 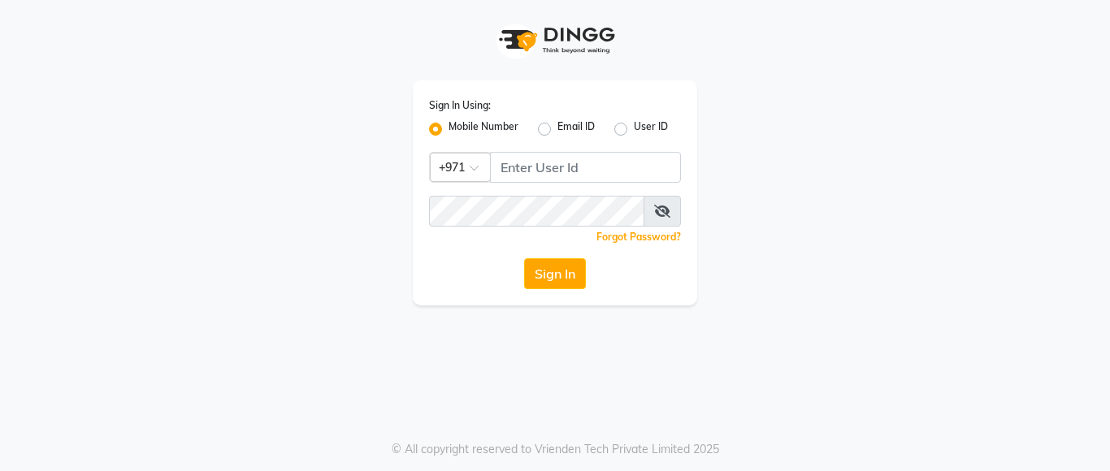 I want to click on label: Sign In Using:, so click(x=460, y=106).